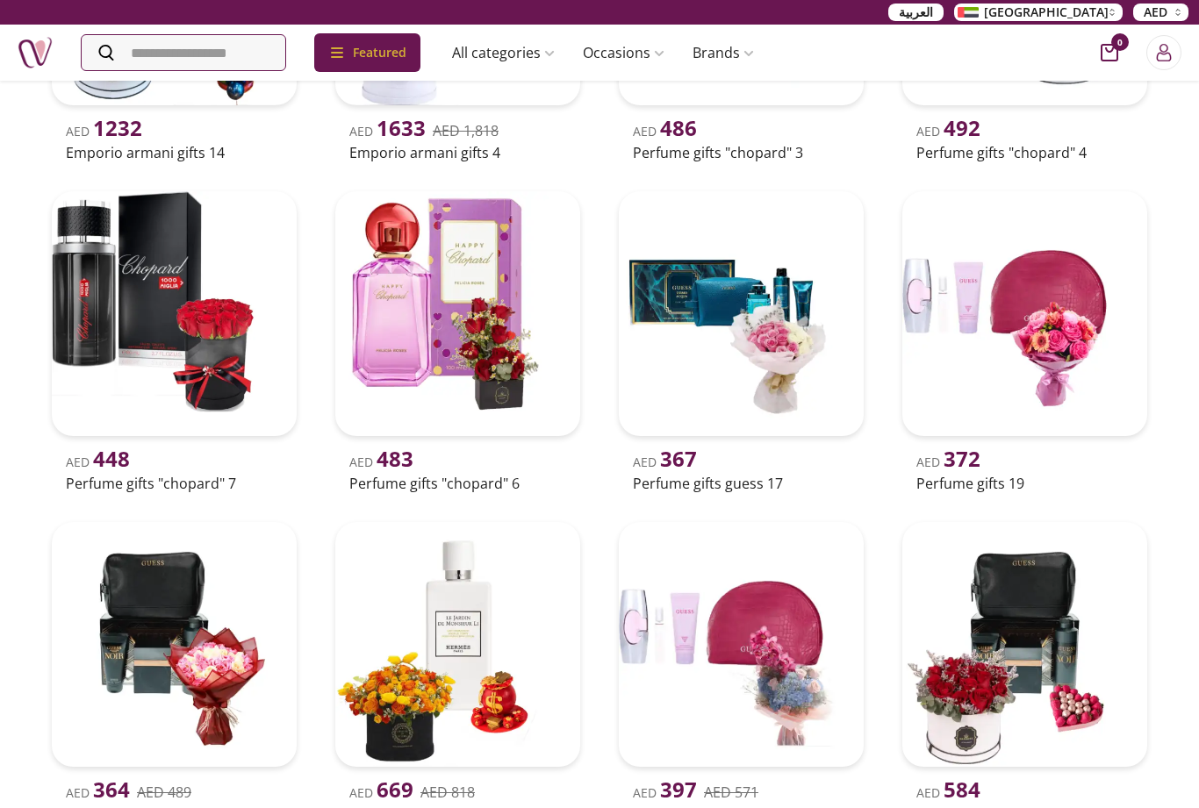 Image resolution: width=1199 pixels, height=808 pixels. What do you see at coordinates (1160, 12) in the screenshot?
I see `button: AED` at bounding box center [1160, 12].